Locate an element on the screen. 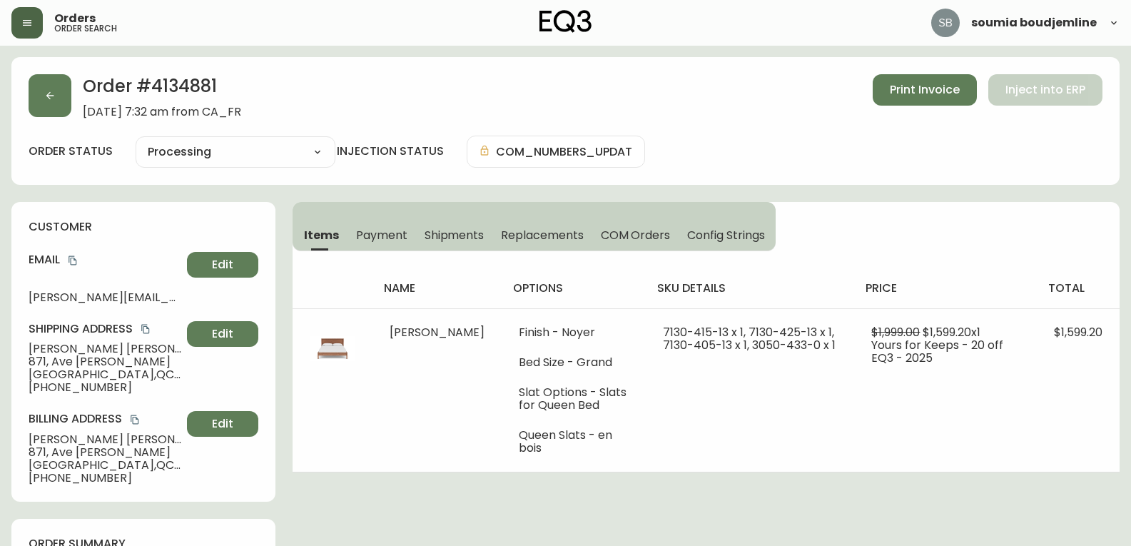 The width and height of the screenshot is (1131, 546). h4: Email is located at coordinates (105, 260).